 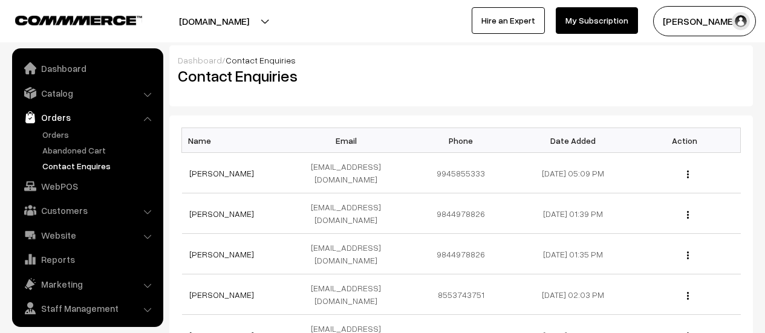 I want to click on img: COMMMERCE, so click(x=79, y=20).